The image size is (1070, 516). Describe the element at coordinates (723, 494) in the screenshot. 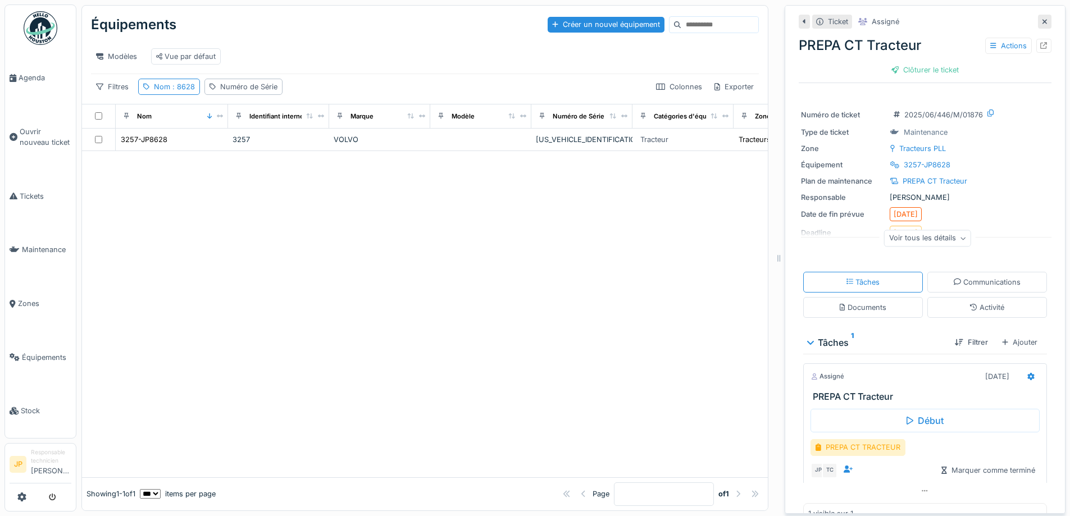

I see `strong: of 1` at that location.